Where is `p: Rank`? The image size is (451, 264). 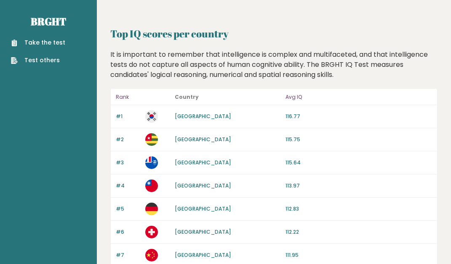 p: Rank is located at coordinates (128, 97).